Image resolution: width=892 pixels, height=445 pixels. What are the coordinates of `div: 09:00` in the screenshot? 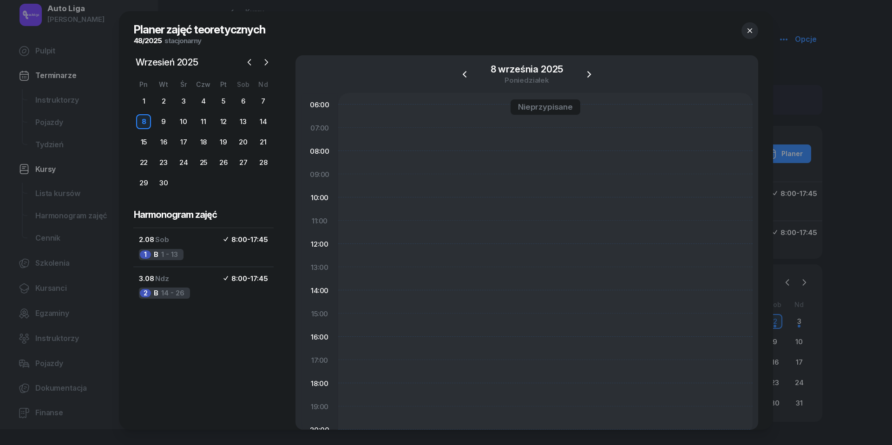 It's located at (320, 174).